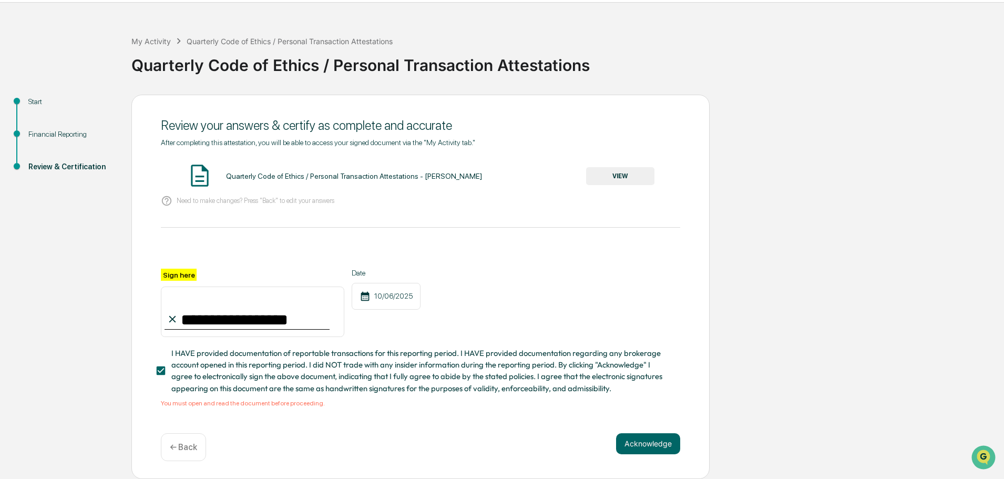  I want to click on a: 🔎Data Lookup, so click(38, 158).